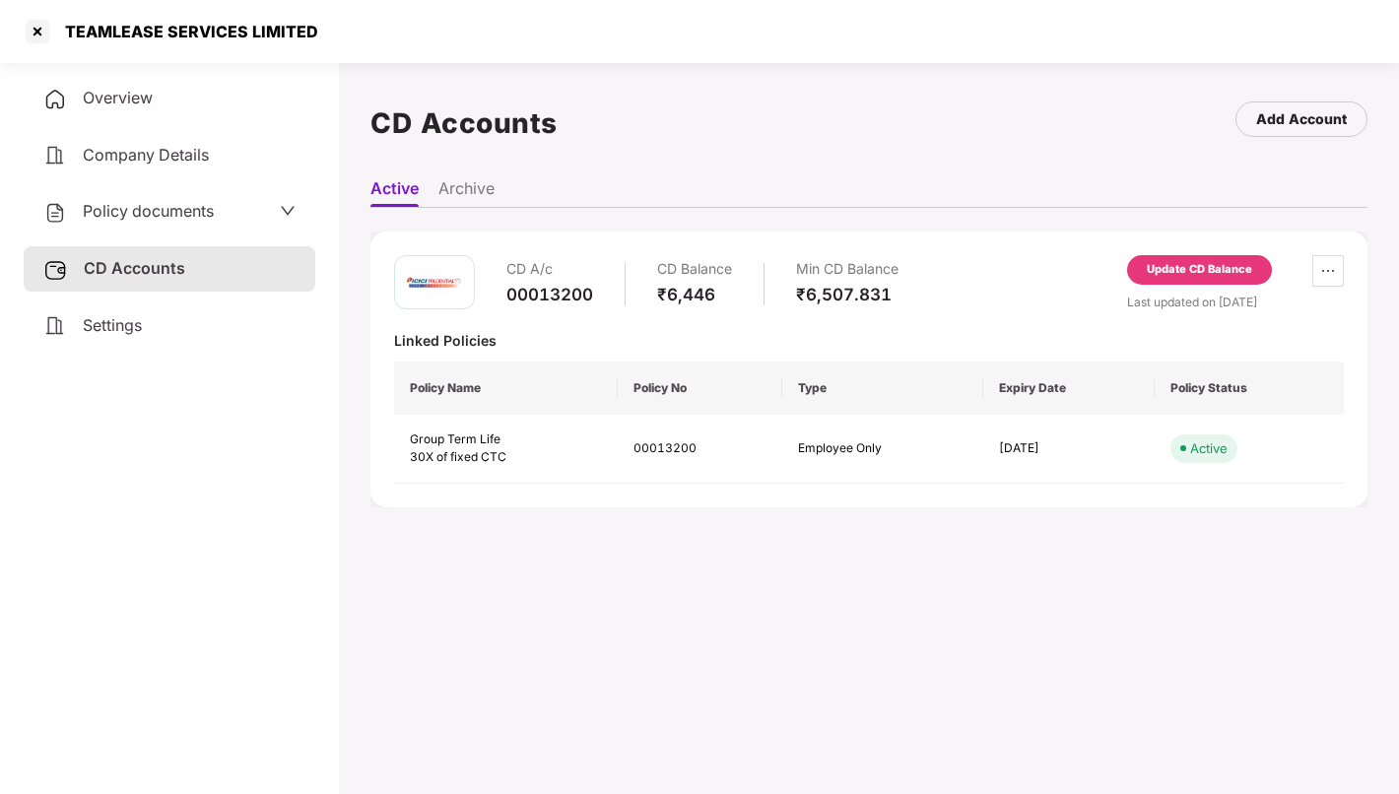 The width and height of the screenshot is (1399, 794). I want to click on div: Add Account, so click(1301, 119).